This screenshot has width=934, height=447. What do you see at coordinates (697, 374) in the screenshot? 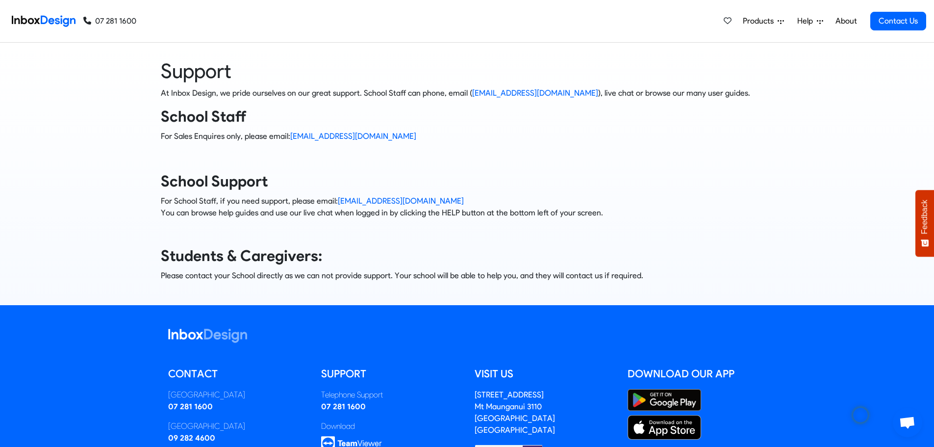
I see `h5: Download our App` at bounding box center [697, 374].